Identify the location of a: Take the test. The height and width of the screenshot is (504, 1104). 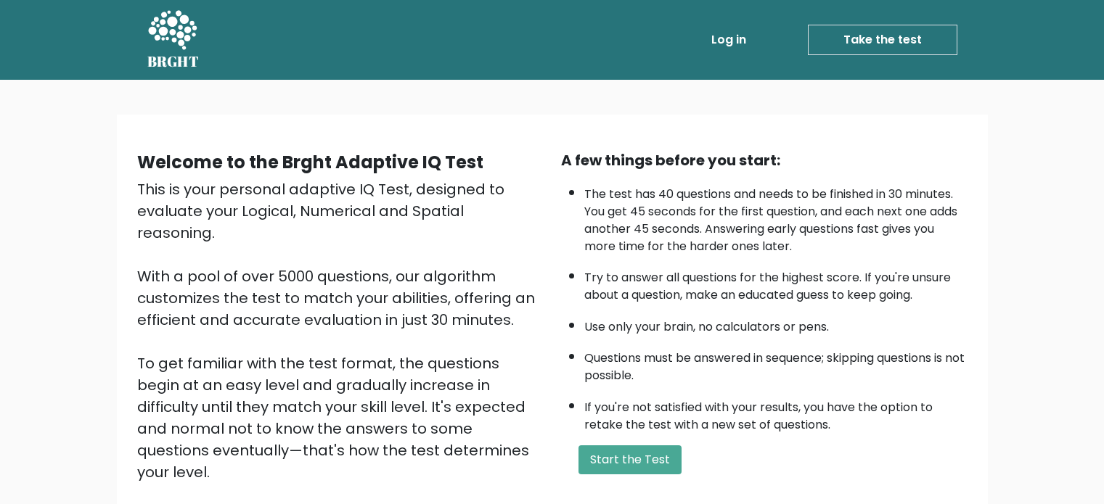
(883, 40).